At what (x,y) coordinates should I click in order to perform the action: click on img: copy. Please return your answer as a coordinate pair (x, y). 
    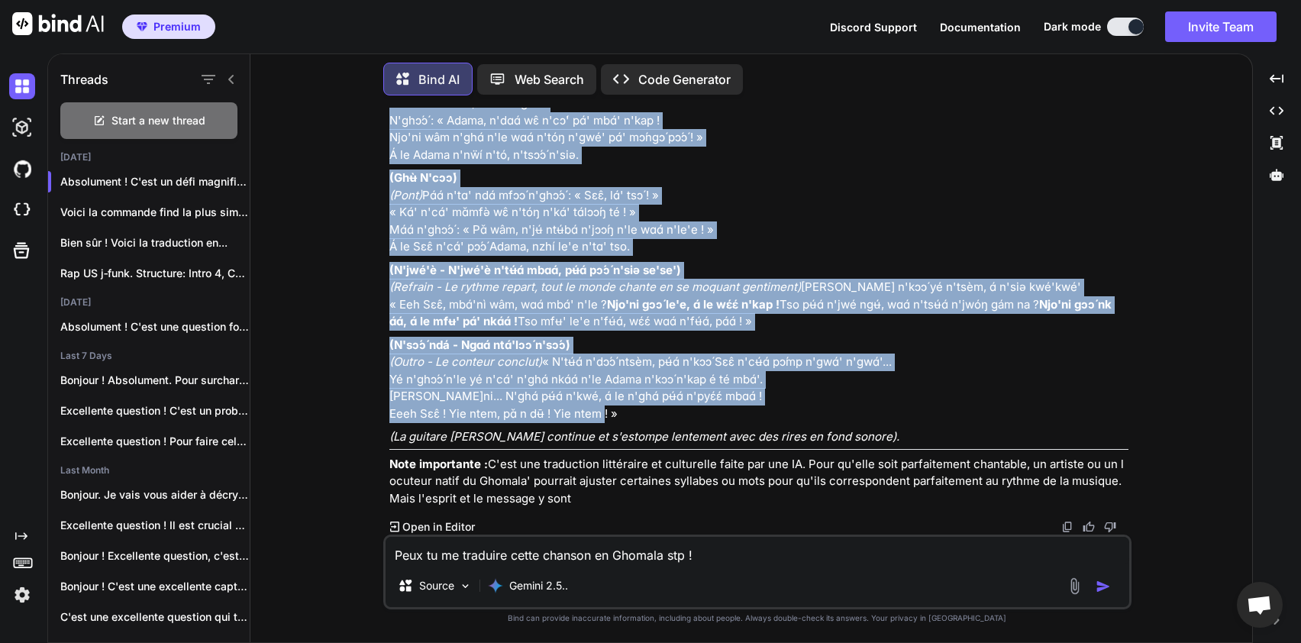
    Looking at the image, I should click on (1067, 527).